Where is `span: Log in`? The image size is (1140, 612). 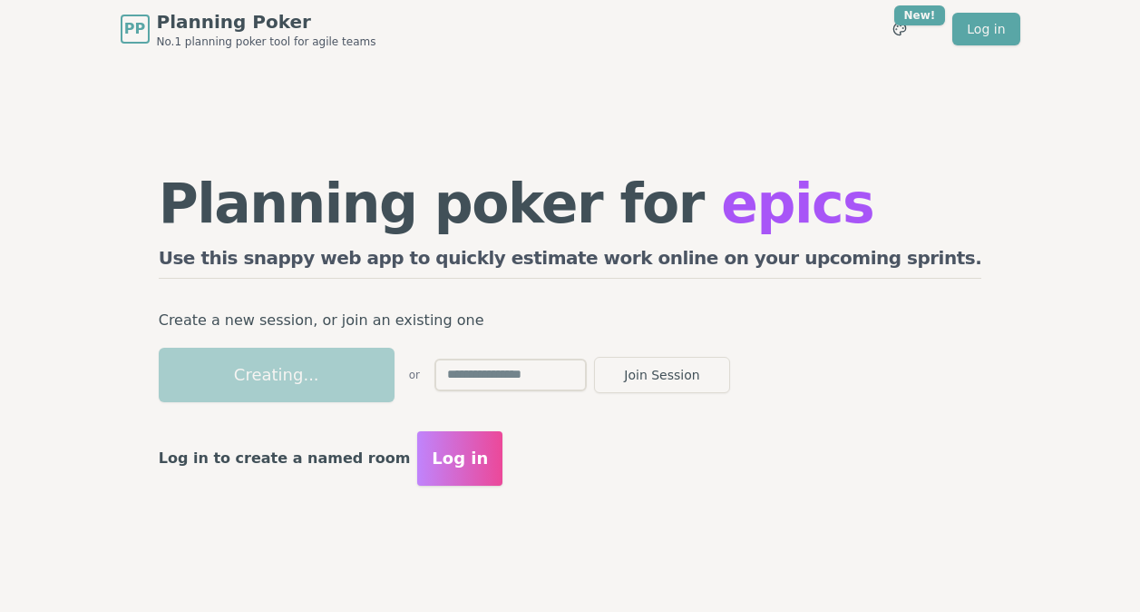
span: Log in is located at coordinates (460, 458).